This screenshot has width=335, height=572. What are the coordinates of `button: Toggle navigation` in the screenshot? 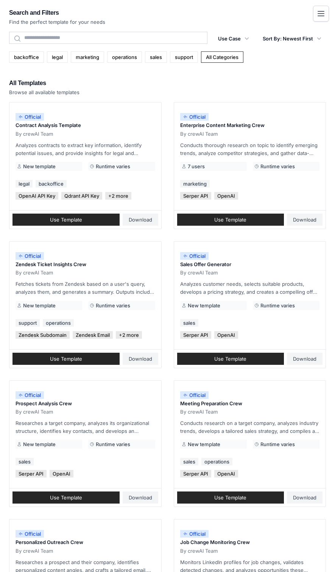 It's located at (321, 14).